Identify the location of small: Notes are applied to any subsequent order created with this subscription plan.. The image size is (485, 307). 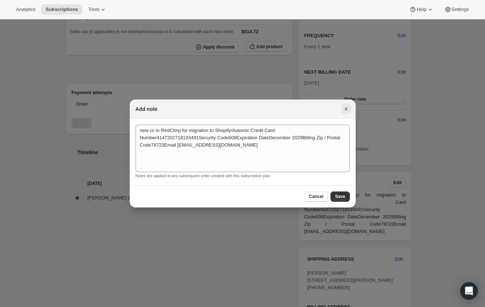
(203, 176).